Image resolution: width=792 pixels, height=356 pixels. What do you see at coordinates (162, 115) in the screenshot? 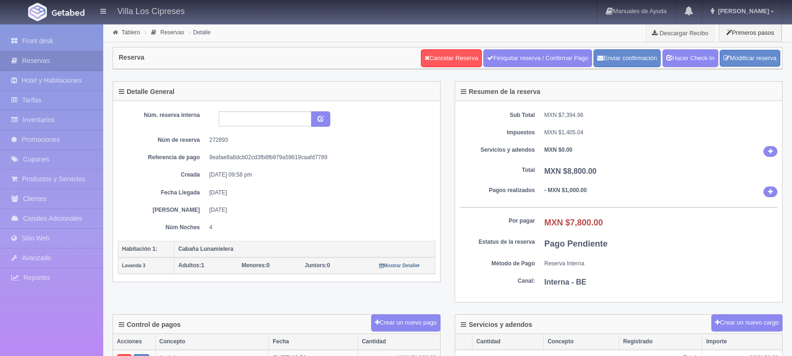
I see `dt: Núm. reserva interna` at bounding box center [162, 115].